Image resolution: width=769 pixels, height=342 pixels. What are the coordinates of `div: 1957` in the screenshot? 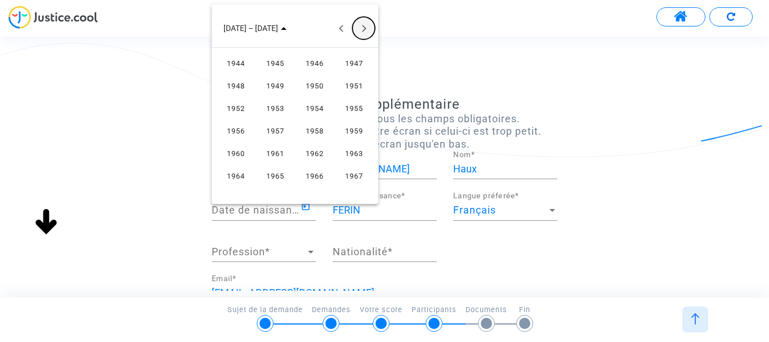 It's located at (275, 131).